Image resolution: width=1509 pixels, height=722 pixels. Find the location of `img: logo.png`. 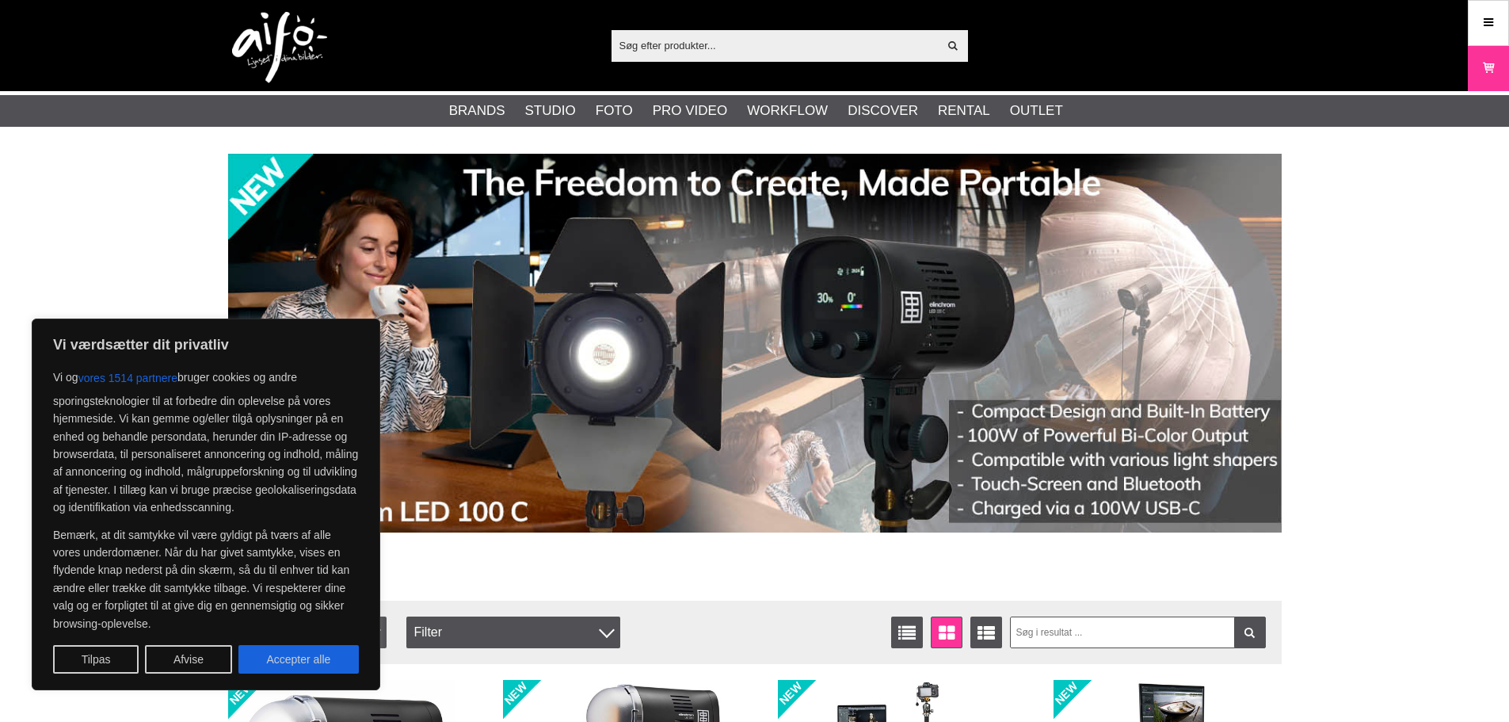

img: logo.png is located at coordinates (280, 48).